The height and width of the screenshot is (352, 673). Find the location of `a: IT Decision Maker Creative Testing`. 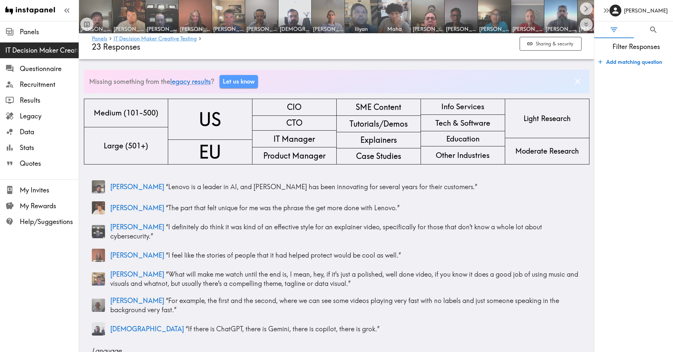

a: IT Decision Maker Creative Testing is located at coordinates (155, 39).